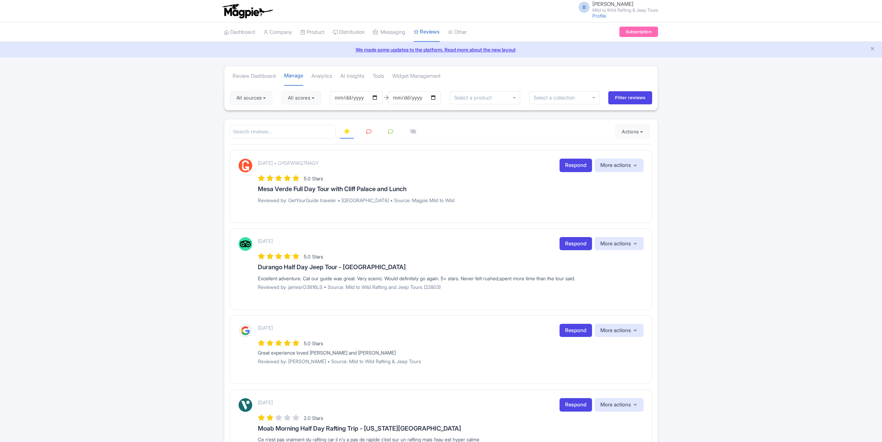 This screenshot has height=442, width=882. I want to click on a: Company, so click(277, 32).